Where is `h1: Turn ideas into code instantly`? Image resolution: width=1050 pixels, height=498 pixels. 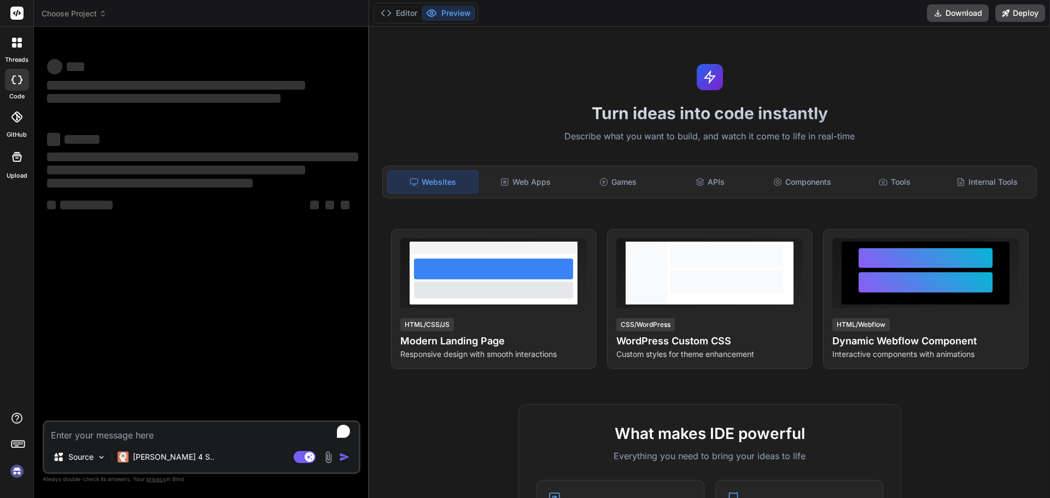
h1: Turn ideas into code instantly is located at coordinates (709, 113).